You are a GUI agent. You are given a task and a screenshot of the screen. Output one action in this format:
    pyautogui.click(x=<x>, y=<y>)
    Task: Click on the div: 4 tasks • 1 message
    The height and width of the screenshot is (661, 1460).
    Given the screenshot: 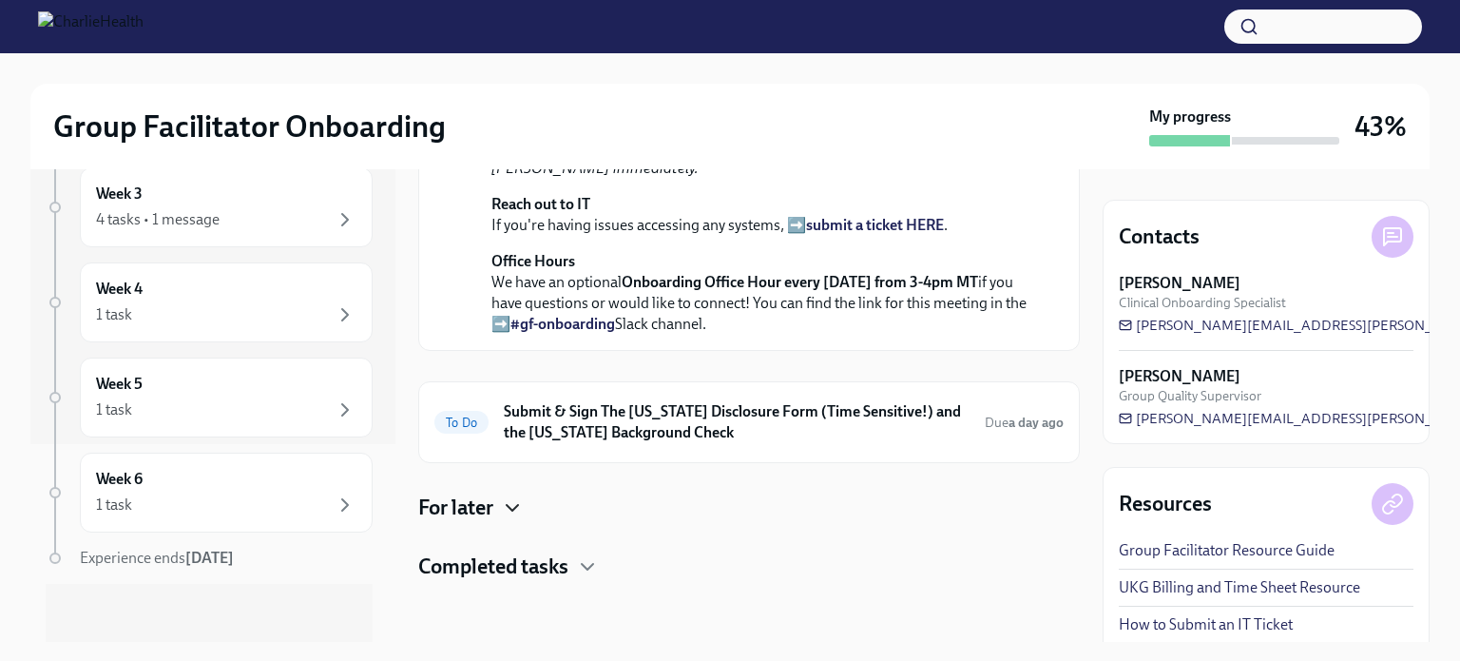 What is the action you would take?
    pyautogui.click(x=158, y=220)
    